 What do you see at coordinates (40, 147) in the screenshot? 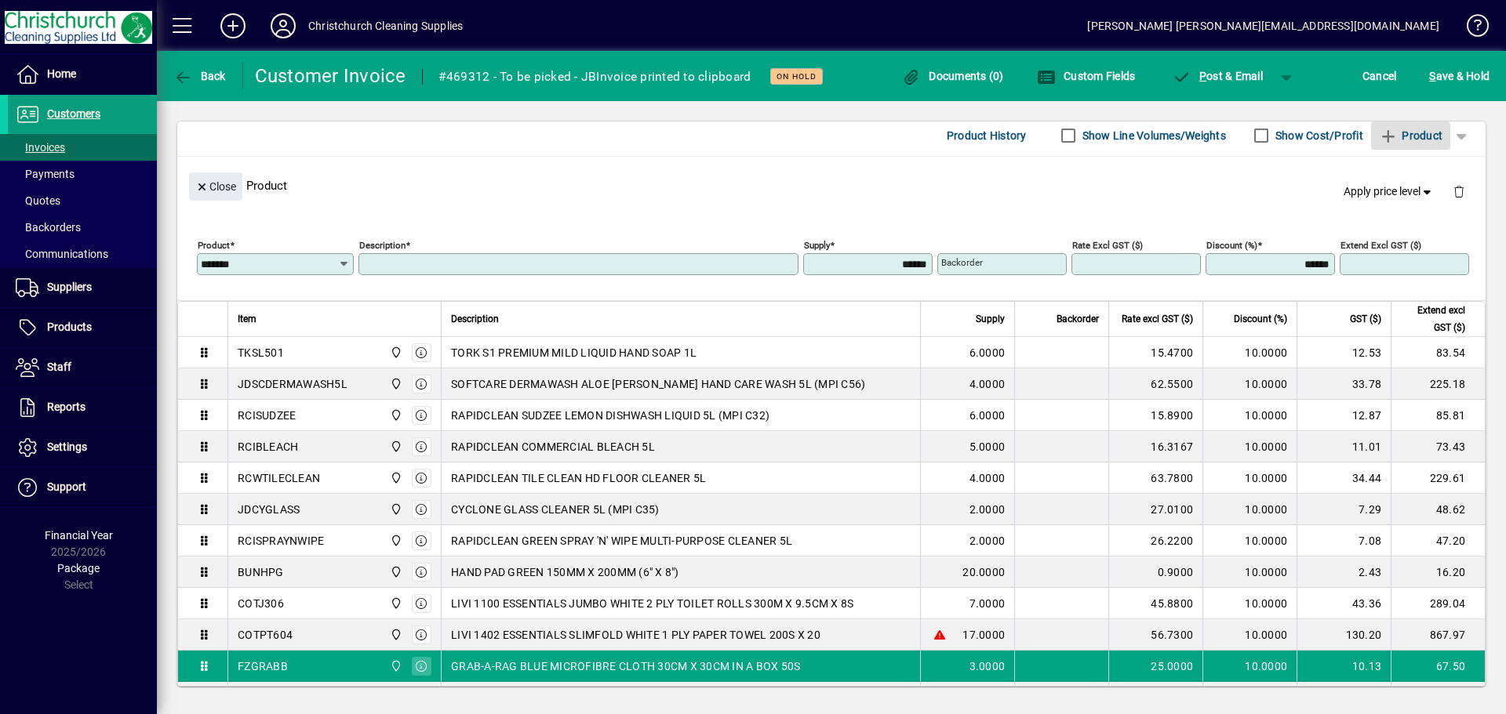
I see `span: Invoices` at bounding box center [40, 147].